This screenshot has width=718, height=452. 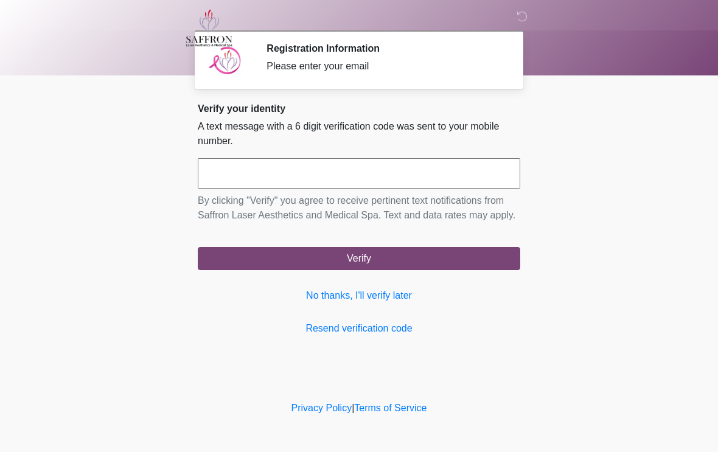 What do you see at coordinates (359, 329) in the screenshot?
I see `a: Resend verification code` at bounding box center [359, 329].